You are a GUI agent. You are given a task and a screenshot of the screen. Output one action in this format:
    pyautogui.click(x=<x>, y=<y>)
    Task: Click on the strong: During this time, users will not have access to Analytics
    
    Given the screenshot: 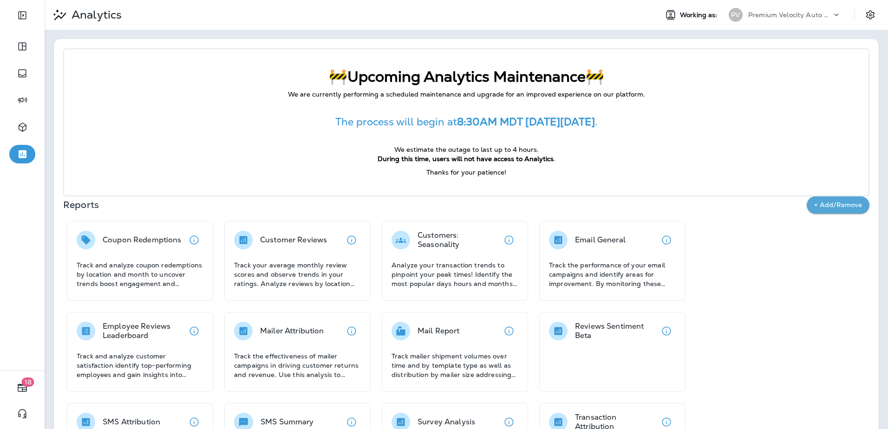 What is the action you would take?
    pyautogui.click(x=465, y=159)
    